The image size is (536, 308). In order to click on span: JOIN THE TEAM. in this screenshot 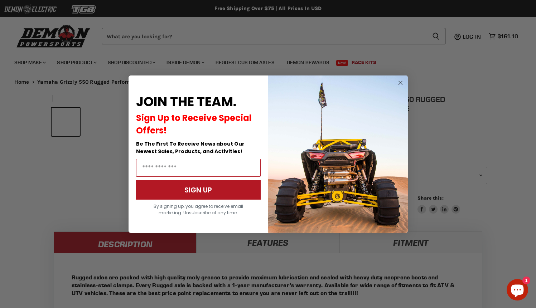, I will do `click(186, 102)`.